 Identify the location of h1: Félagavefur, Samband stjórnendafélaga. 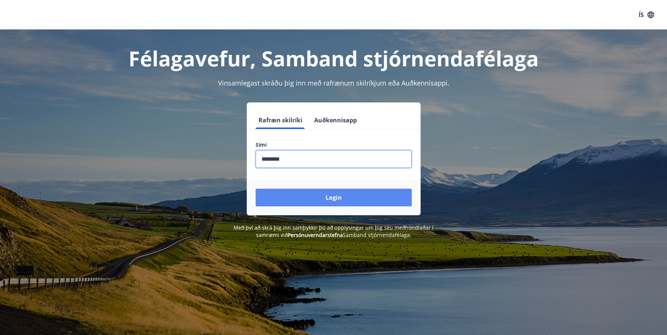
(334, 58).